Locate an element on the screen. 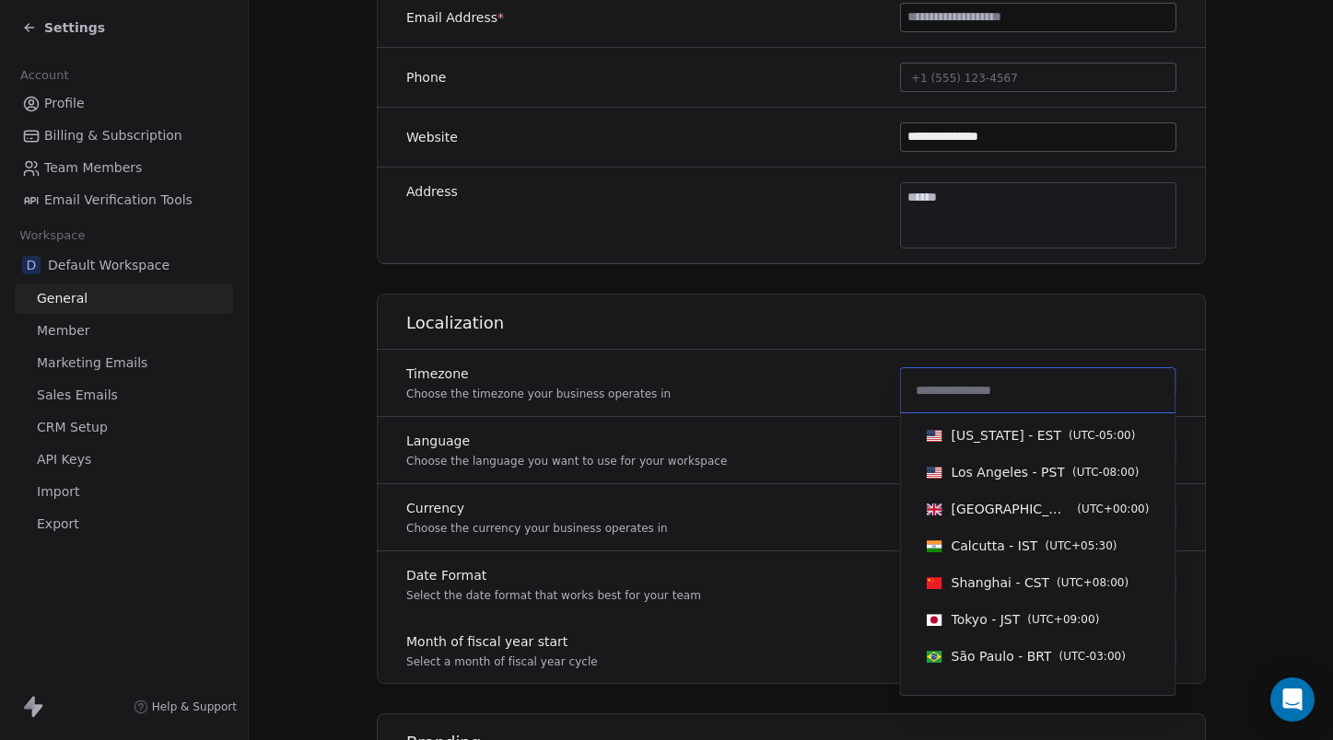 The width and height of the screenshot is (1333, 740). span: ( UTC-08:00 ) is located at coordinates (1105, 472).